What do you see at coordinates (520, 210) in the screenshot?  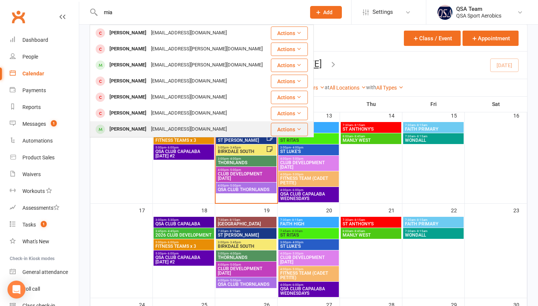 I see `div: 23` at bounding box center [520, 210].